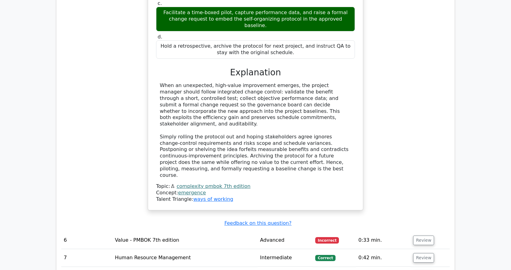 The image size is (511, 270). What do you see at coordinates (383, 258) in the screenshot?
I see `td: 0:42 min.` at bounding box center [383, 258].